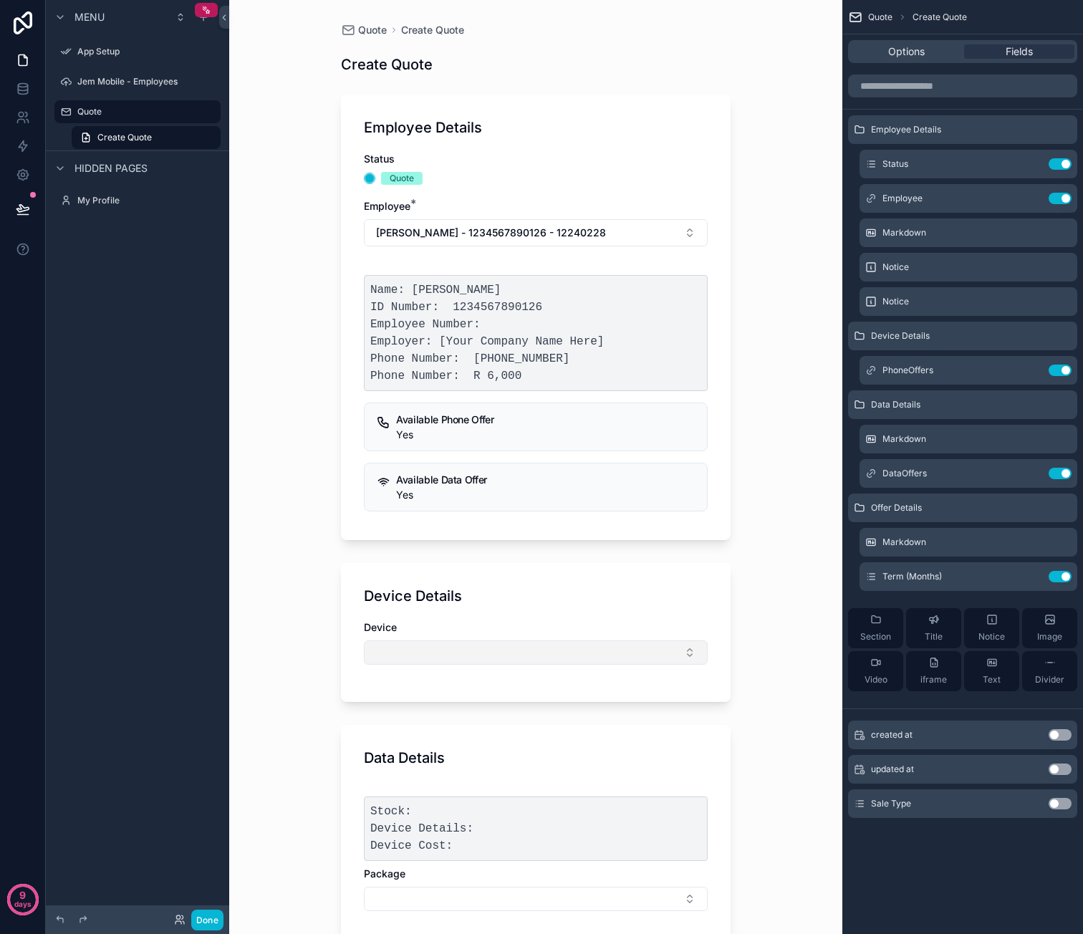  Describe the element at coordinates (148, 201) in the screenshot. I see `label: My Profile` at that location.